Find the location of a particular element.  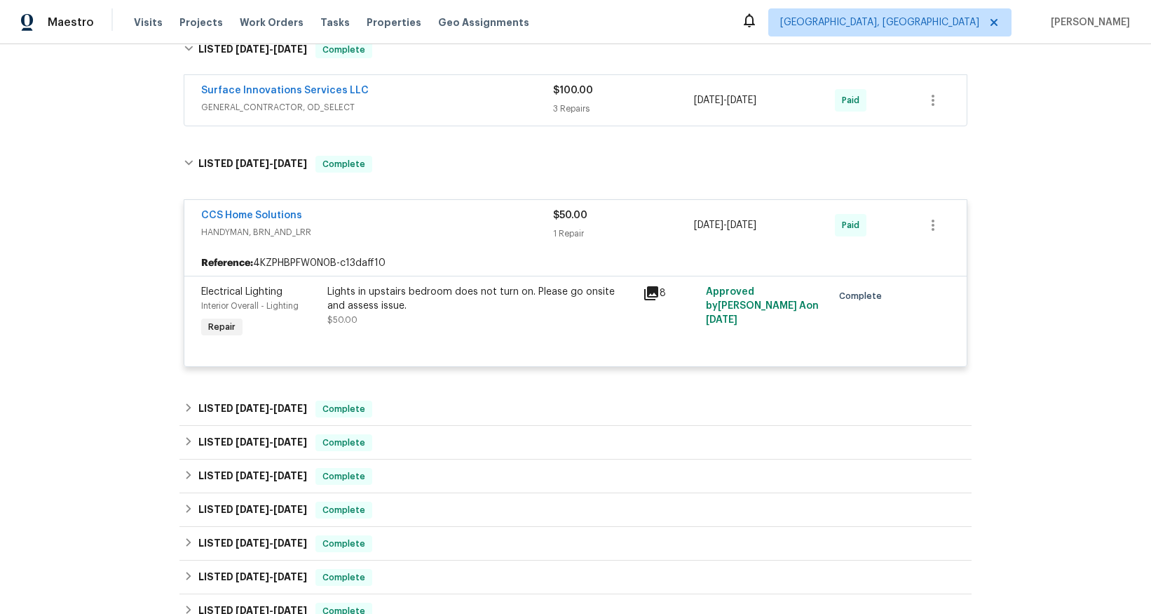

a: Surface Innovations Services LLC is located at coordinates (285, 90).